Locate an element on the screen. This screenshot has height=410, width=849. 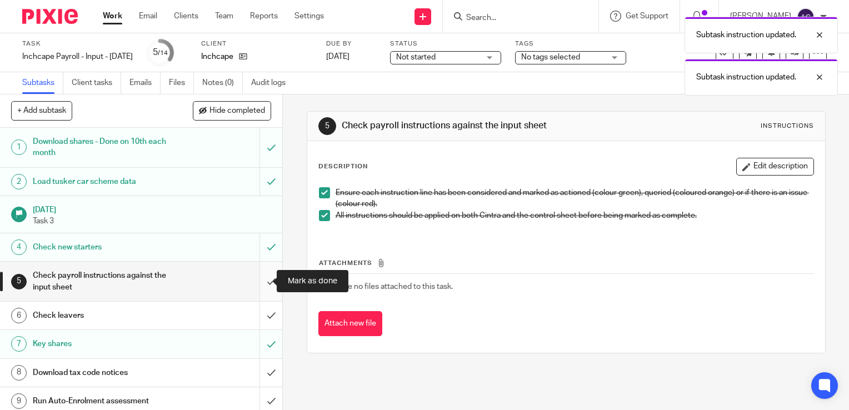
span: Attachments is located at coordinates (346, 263).